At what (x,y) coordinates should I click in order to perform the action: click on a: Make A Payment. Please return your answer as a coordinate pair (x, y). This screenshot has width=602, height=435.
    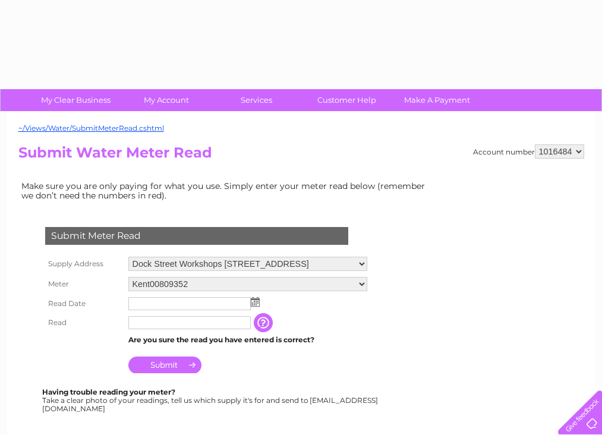
    Looking at the image, I should click on (436, 100).